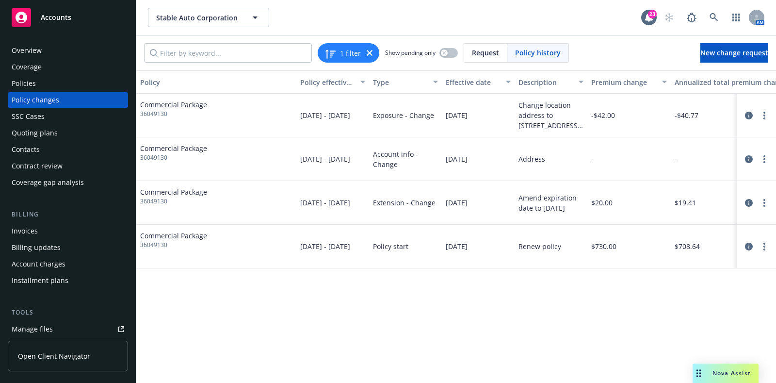  What do you see at coordinates (603, 115) in the screenshot?
I see `span: -$42.00` at bounding box center [603, 115].